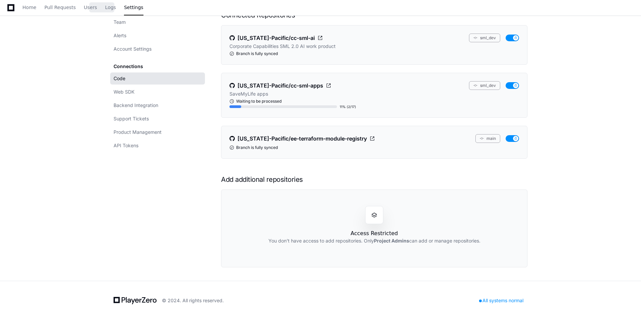  What do you see at coordinates (124, 92) in the screenshot?
I see `span: Web SDK` at bounding box center [124, 92].